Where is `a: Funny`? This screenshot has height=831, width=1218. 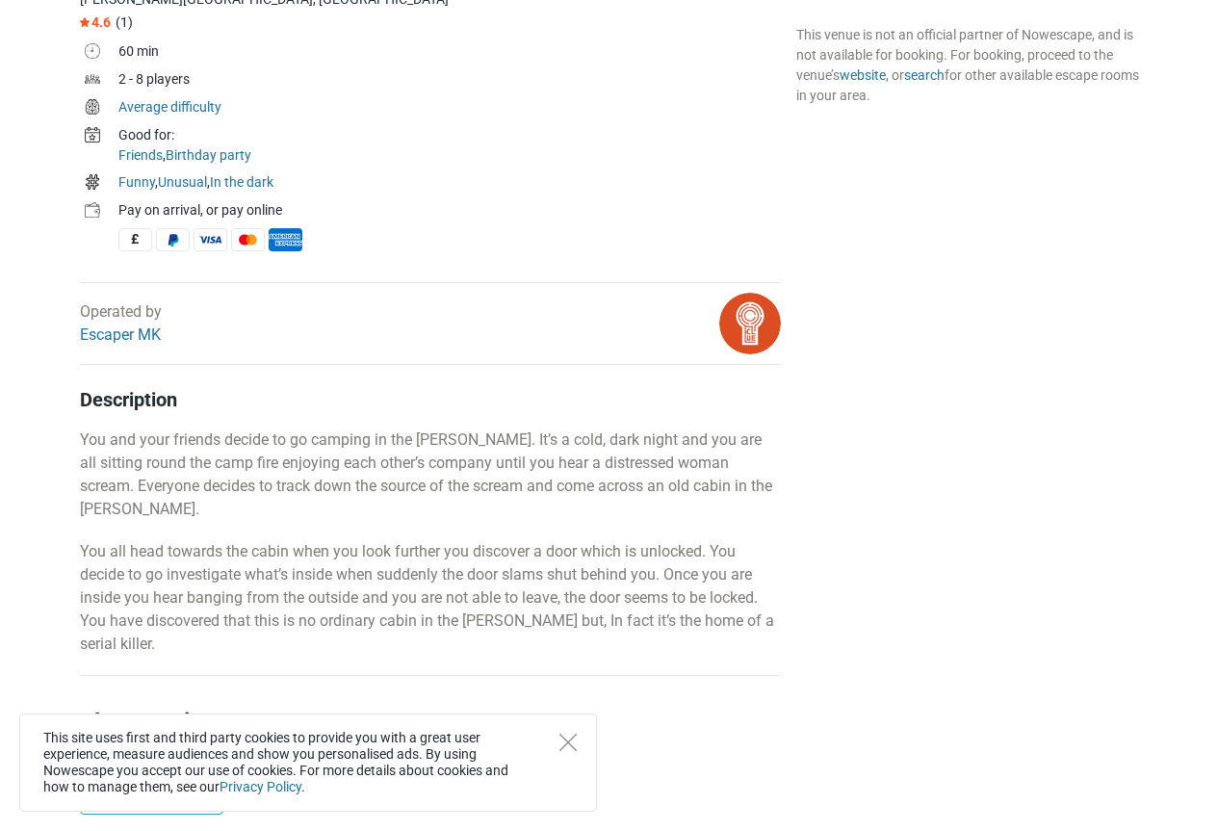 a: Funny is located at coordinates (137, 182).